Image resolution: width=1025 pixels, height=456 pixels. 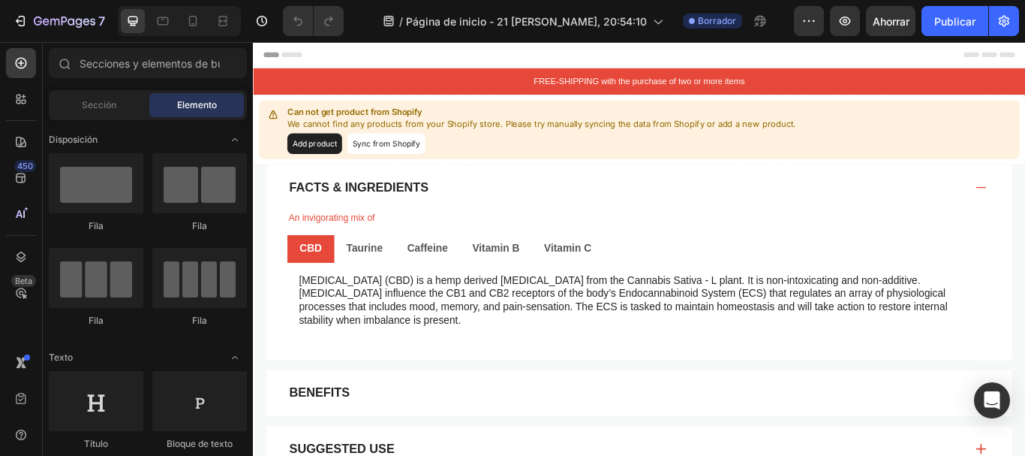 I want to click on font: Beta, so click(x=23, y=281).